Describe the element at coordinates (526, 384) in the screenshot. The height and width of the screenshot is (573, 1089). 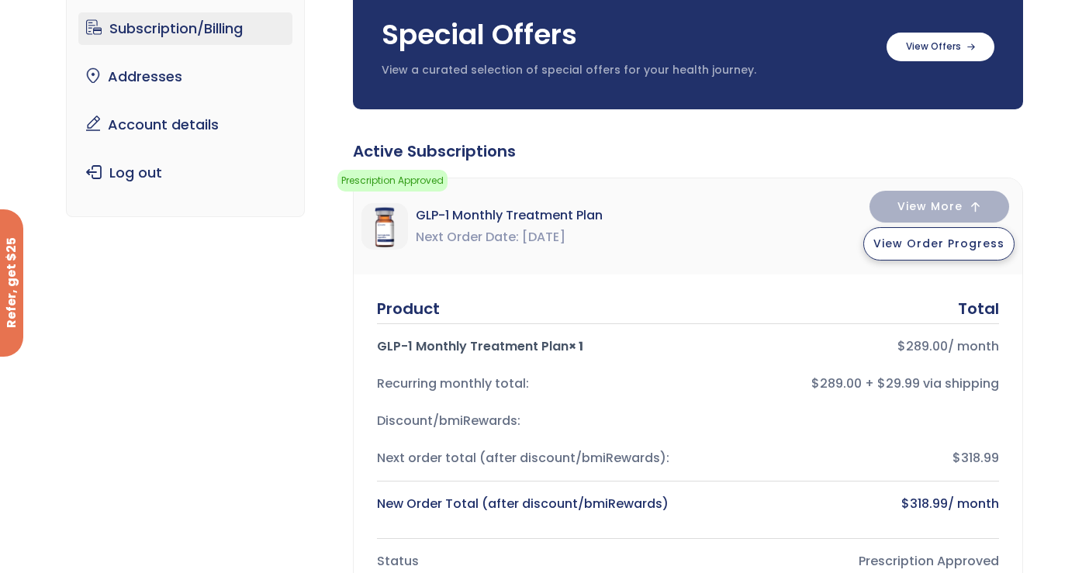
I see `div: Recurring monthly total:` at that location.